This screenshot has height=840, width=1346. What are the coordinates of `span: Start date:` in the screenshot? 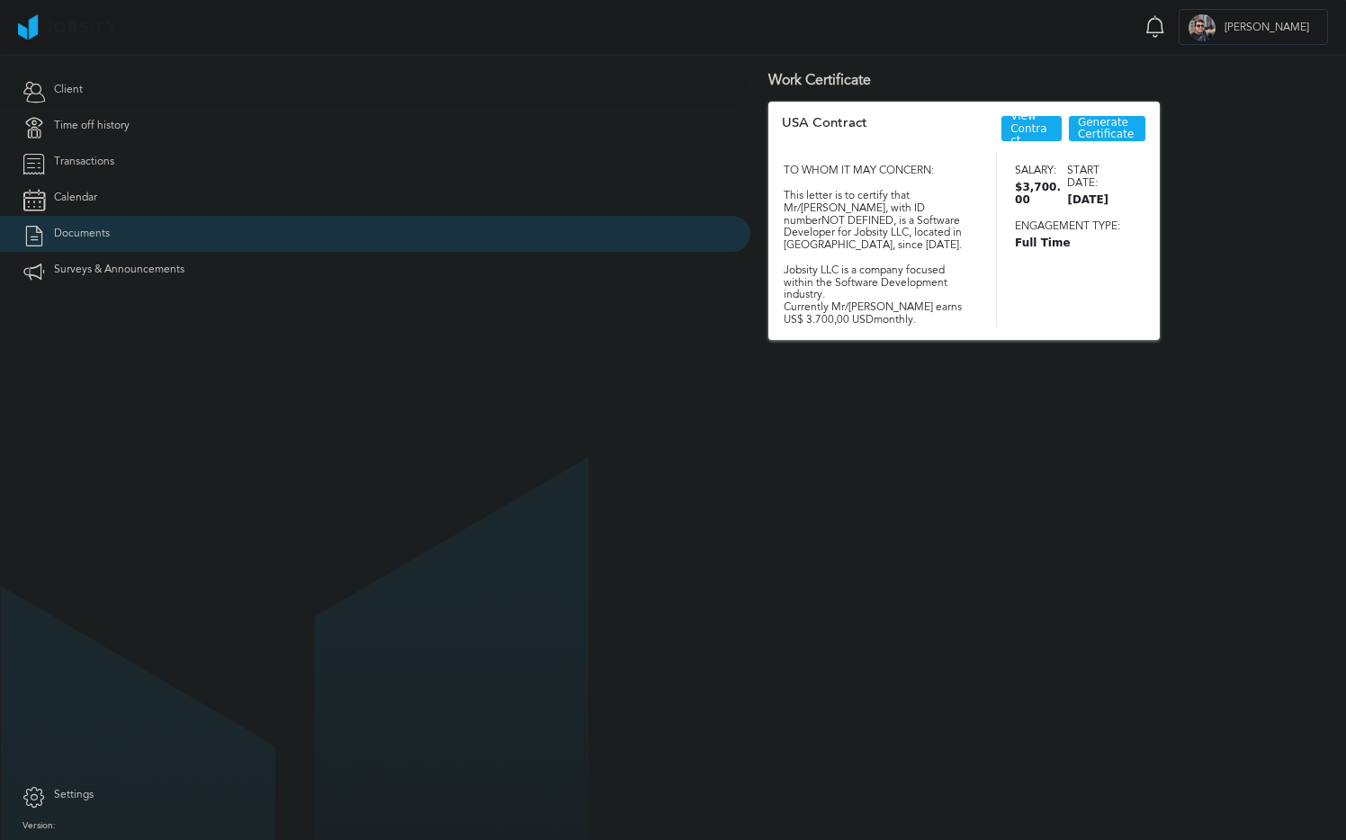 It's located at (1095, 177).